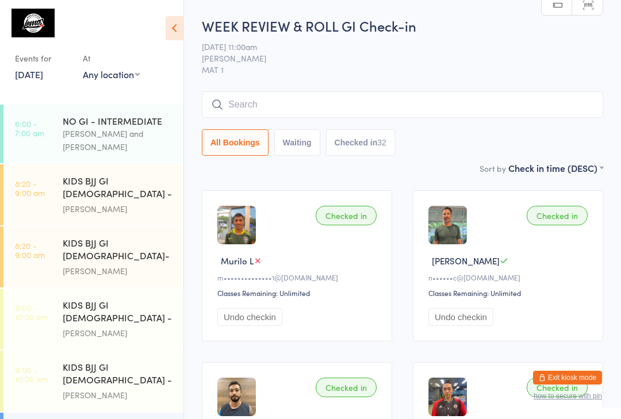 The width and height of the screenshot is (621, 419). What do you see at coordinates (382, 143) in the screenshot?
I see `div: 32` at bounding box center [382, 143].